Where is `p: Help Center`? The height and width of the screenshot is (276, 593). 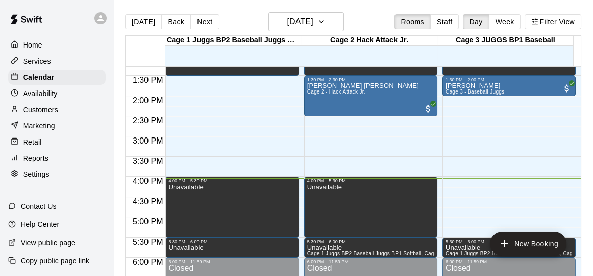
p: Help Center is located at coordinates (40, 224).